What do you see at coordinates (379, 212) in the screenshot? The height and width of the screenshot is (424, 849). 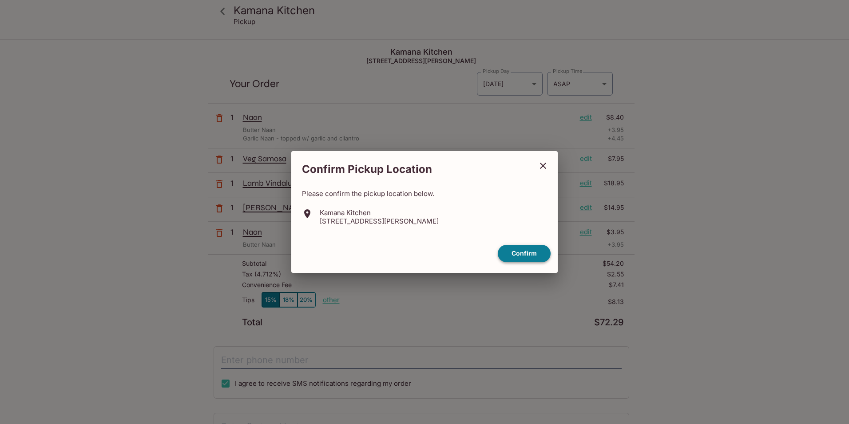 I see `p: Kamana Kitchen` at bounding box center [379, 212].